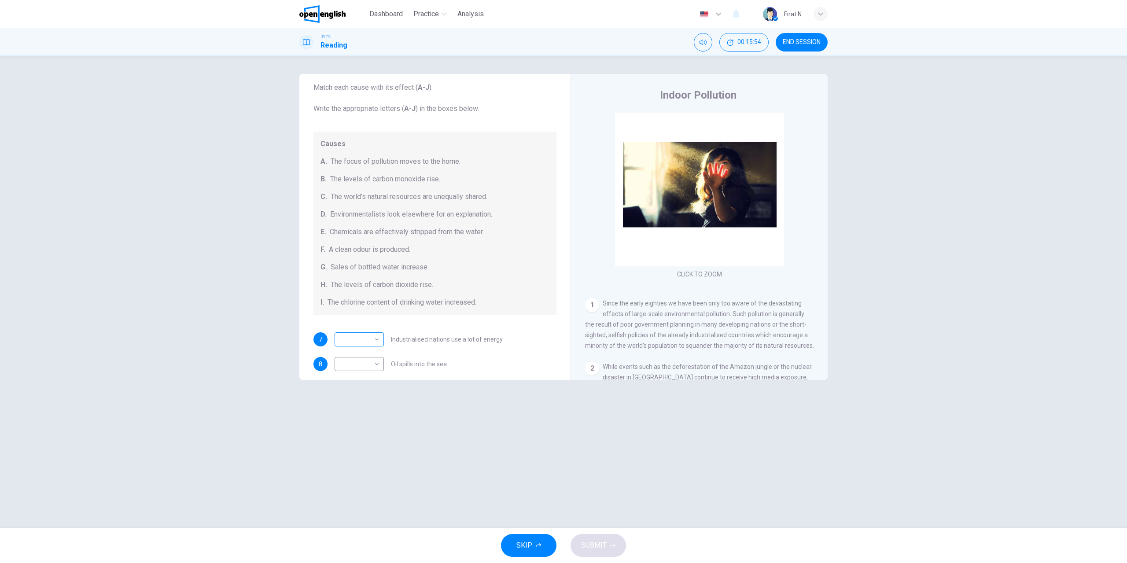 The width and height of the screenshot is (1127, 563). What do you see at coordinates (324, 197) in the screenshot?
I see `span: C.` at bounding box center [324, 197].